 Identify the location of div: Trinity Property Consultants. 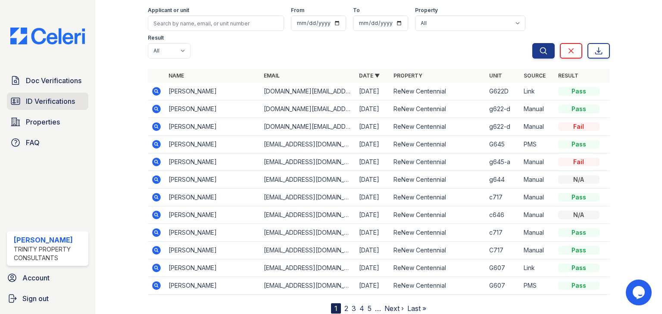
(49, 254).